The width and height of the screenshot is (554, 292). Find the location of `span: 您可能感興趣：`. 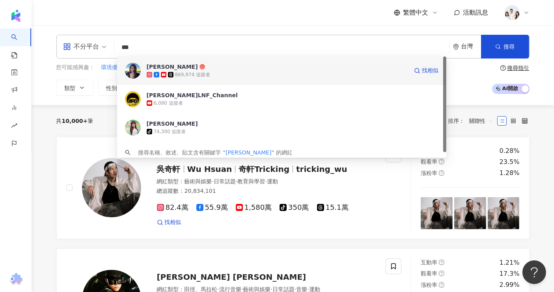

span: 您可能感興趣： is located at coordinates (76, 67).